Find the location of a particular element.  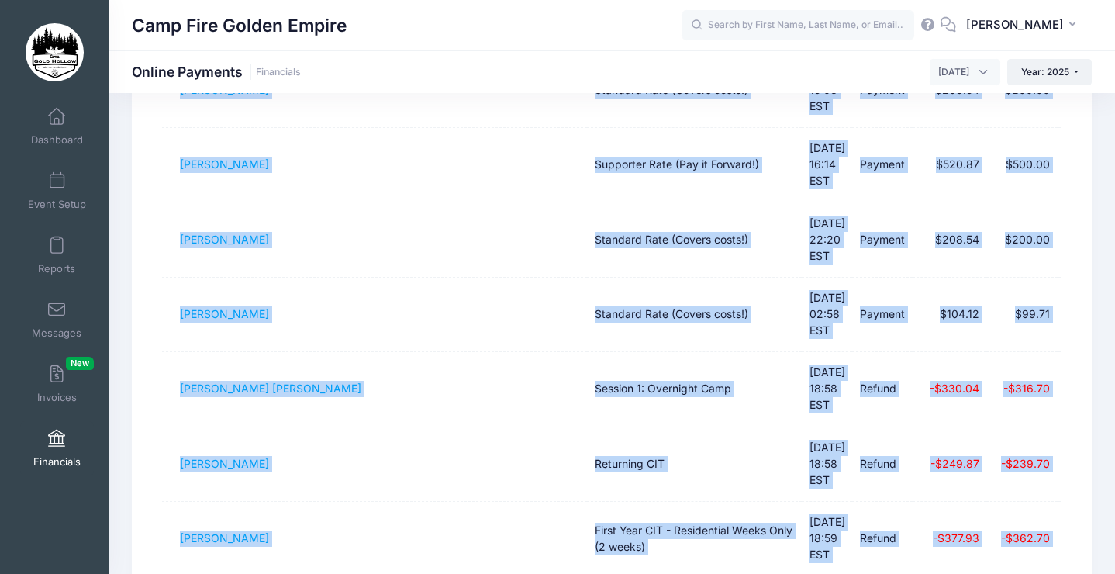

span: New is located at coordinates (80, 363).